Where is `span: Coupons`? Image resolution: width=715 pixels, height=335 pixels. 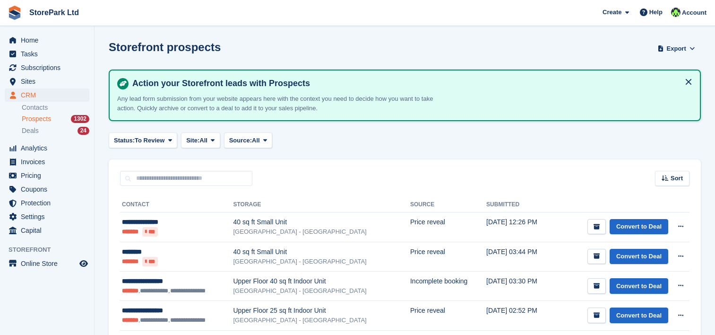 span: Coupons is located at coordinates (49, 189).